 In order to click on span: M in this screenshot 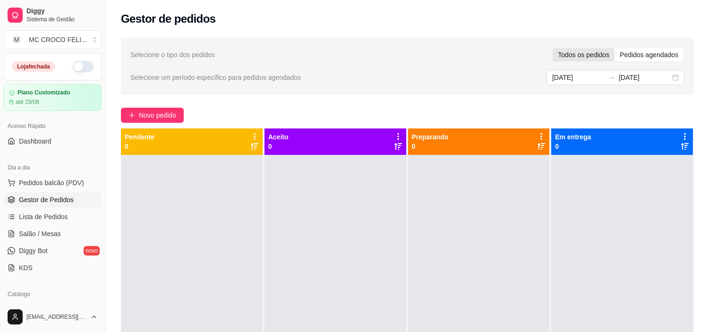, I will do `click(17, 40)`.